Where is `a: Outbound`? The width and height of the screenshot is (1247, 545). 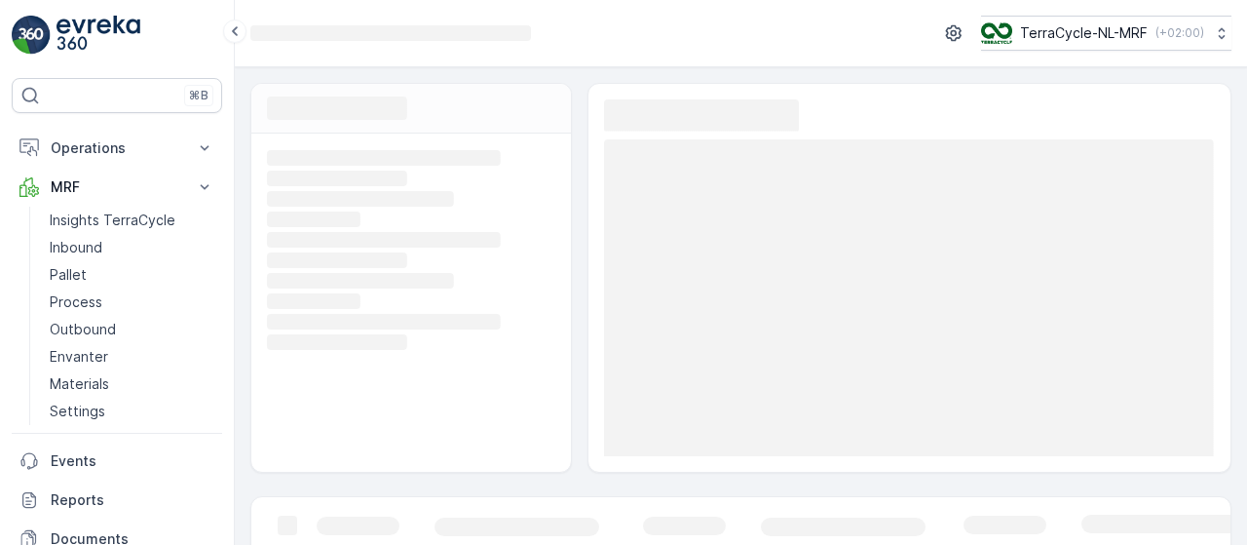
a: Outbound is located at coordinates (132, 329).